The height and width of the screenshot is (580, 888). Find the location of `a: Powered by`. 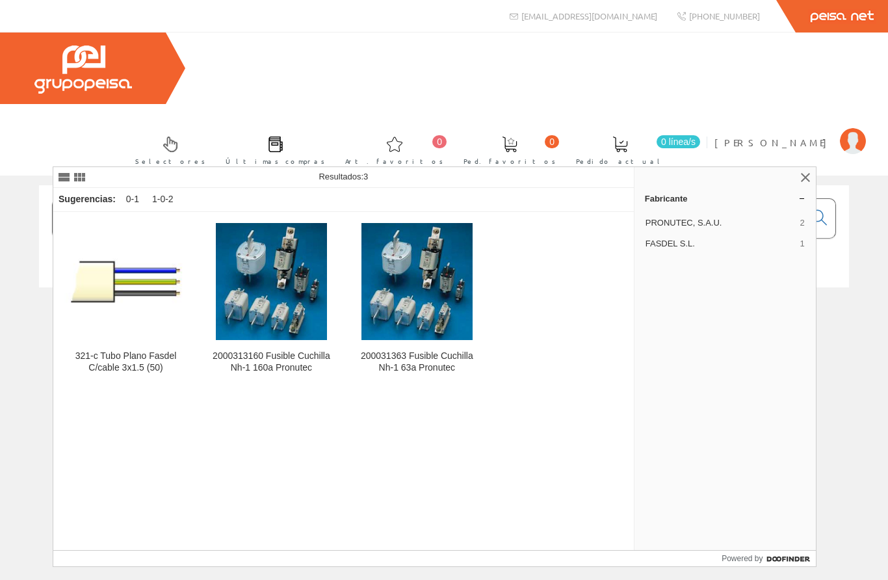

a: Powered by is located at coordinates (768, 558).